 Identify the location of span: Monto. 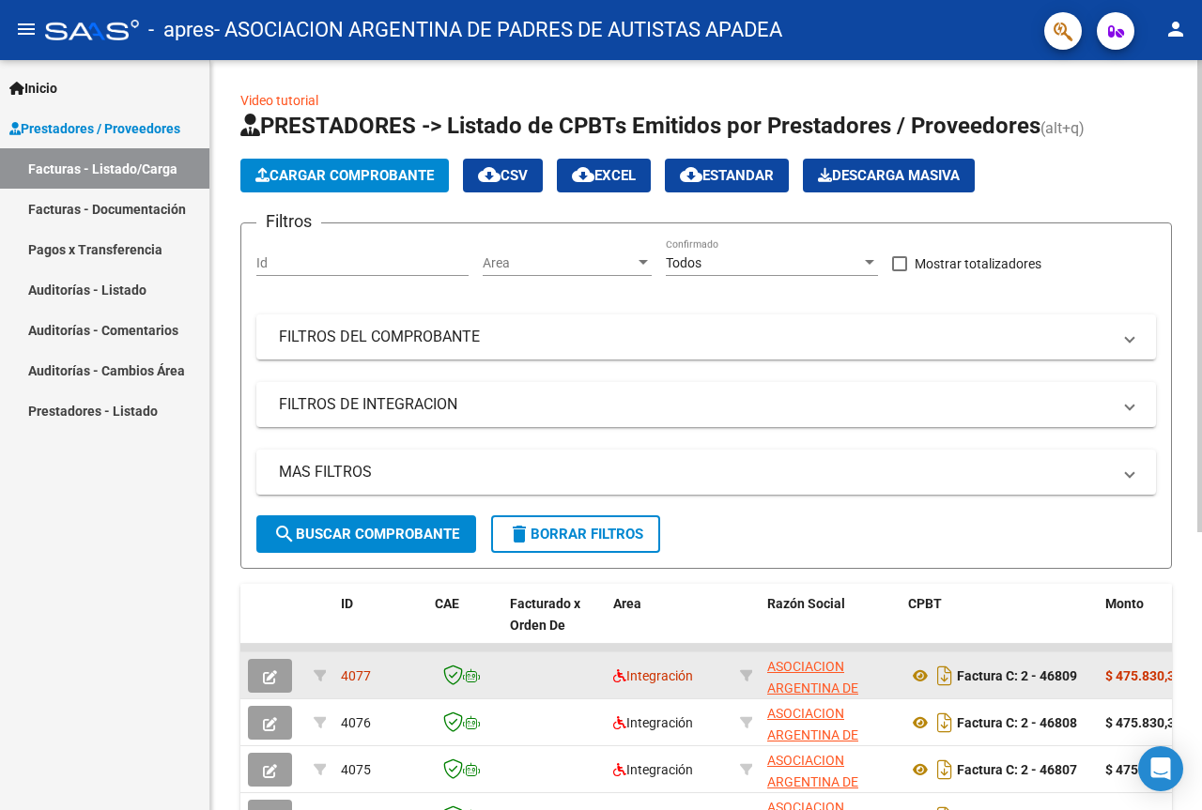
(1124, 604).